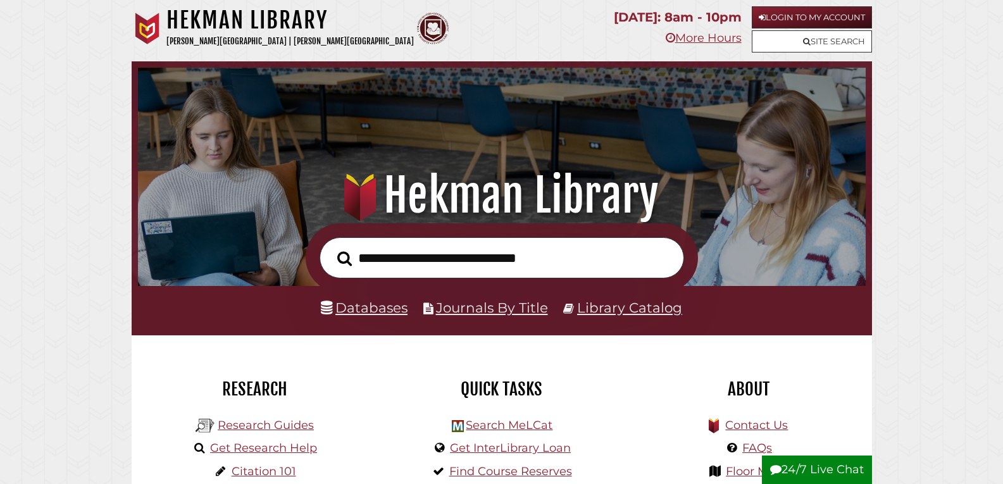  Describe the element at coordinates (255, 389) in the screenshot. I see `h2: Research` at that location.